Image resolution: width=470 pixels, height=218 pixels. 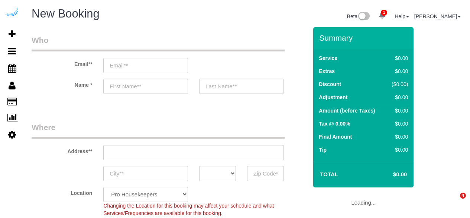 What do you see at coordinates (389, 174) in the screenshot?
I see `h4: $0.00` at bounding box center [389, 174].